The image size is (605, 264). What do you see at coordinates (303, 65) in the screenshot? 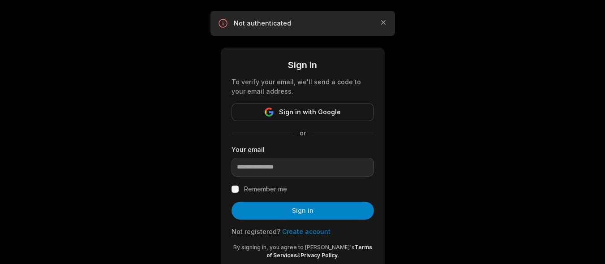
I see `div: Sign in` at bounding box center [303, 65].